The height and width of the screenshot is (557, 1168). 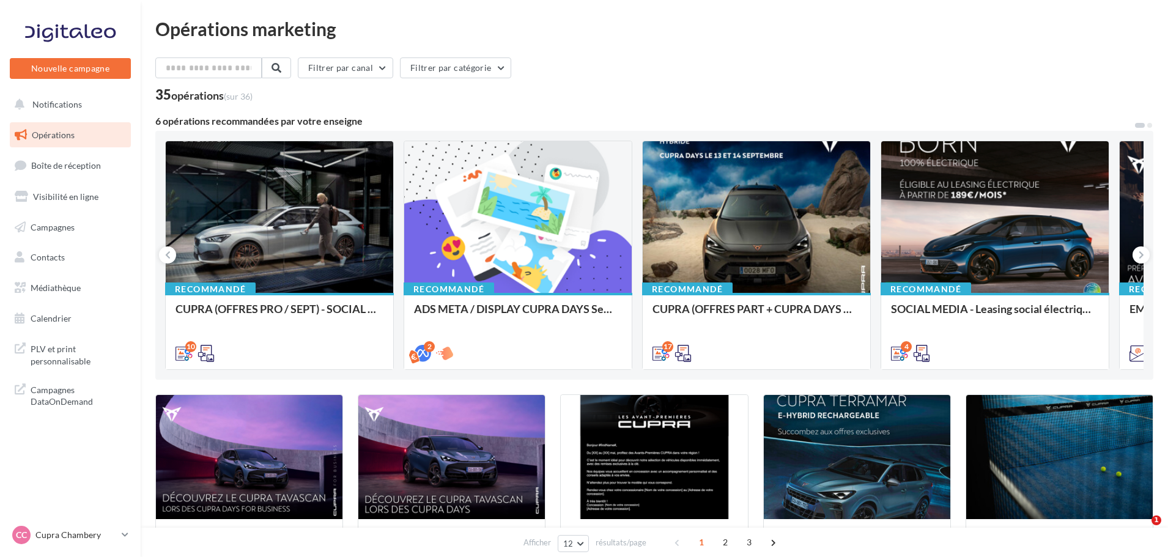 What do you see at coordinates (757, 315) in the screenshot?
I see `div: CUPRA (OFFRES PART + CUPRA DAYS / SEPT) - SOCIAL MEDIA` at bounding box center [757, 315].